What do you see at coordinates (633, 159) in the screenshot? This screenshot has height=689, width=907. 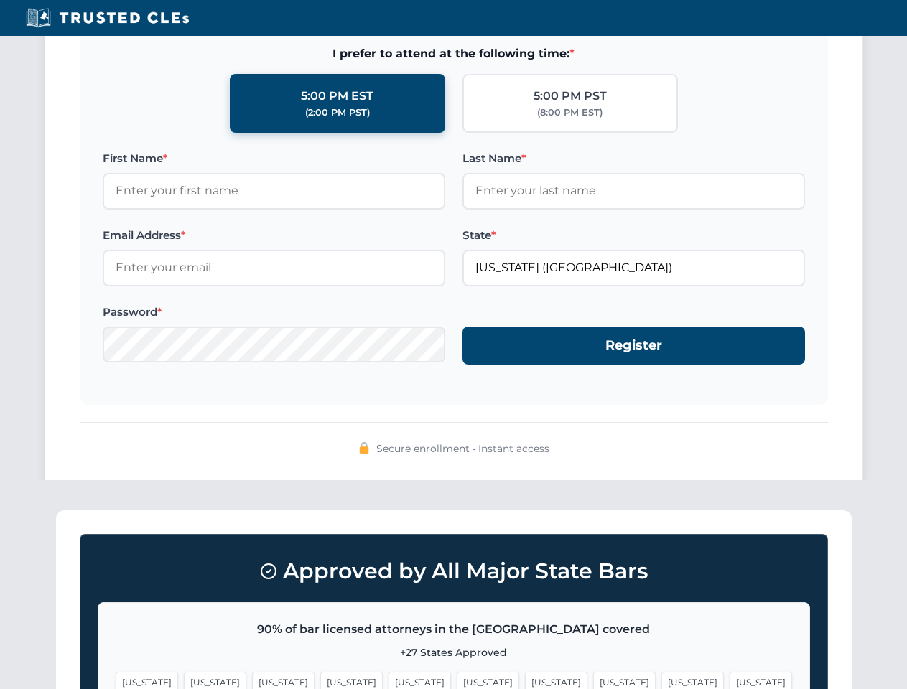 I see `label: Last Name` at bounding box center [633, 159].